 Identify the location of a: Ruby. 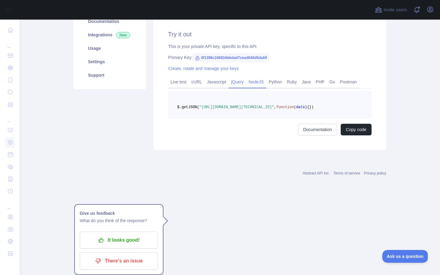
(292, 82).